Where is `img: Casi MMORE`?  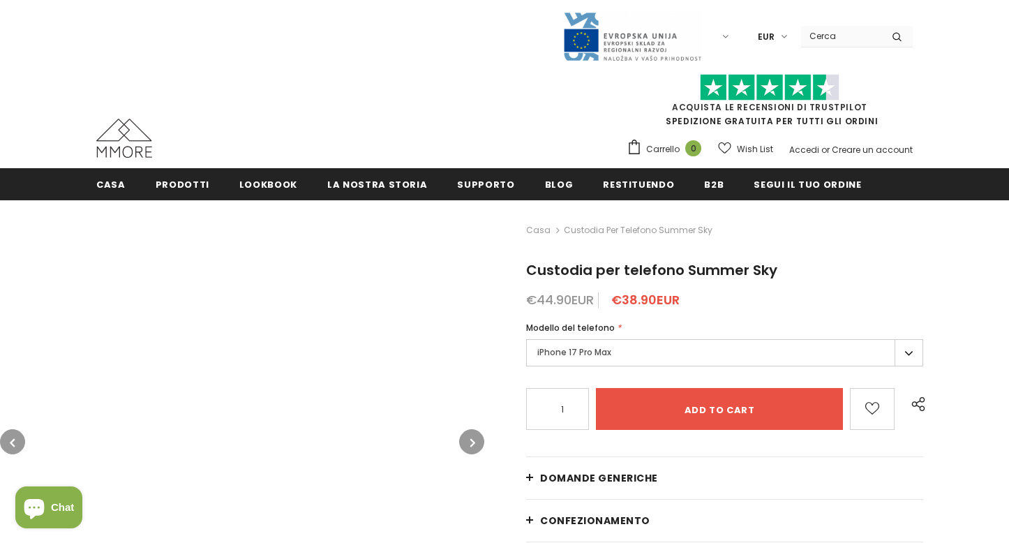 img: Casi MMORE is located at coordinates (124, 138).